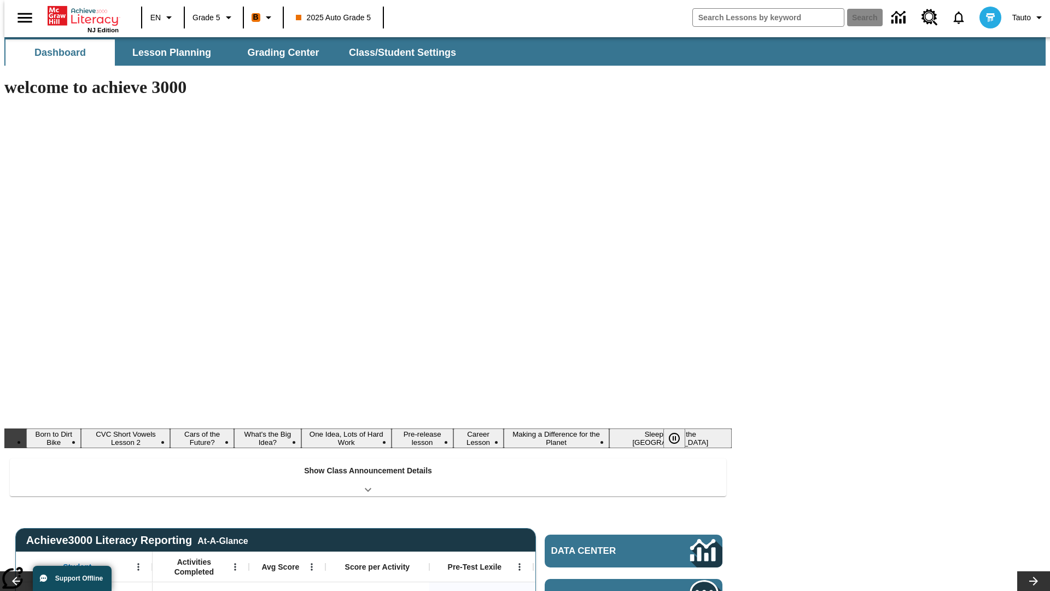  Describe the element at coordinates (83, 19) in the screenshot. I see `div: Home` at that location.